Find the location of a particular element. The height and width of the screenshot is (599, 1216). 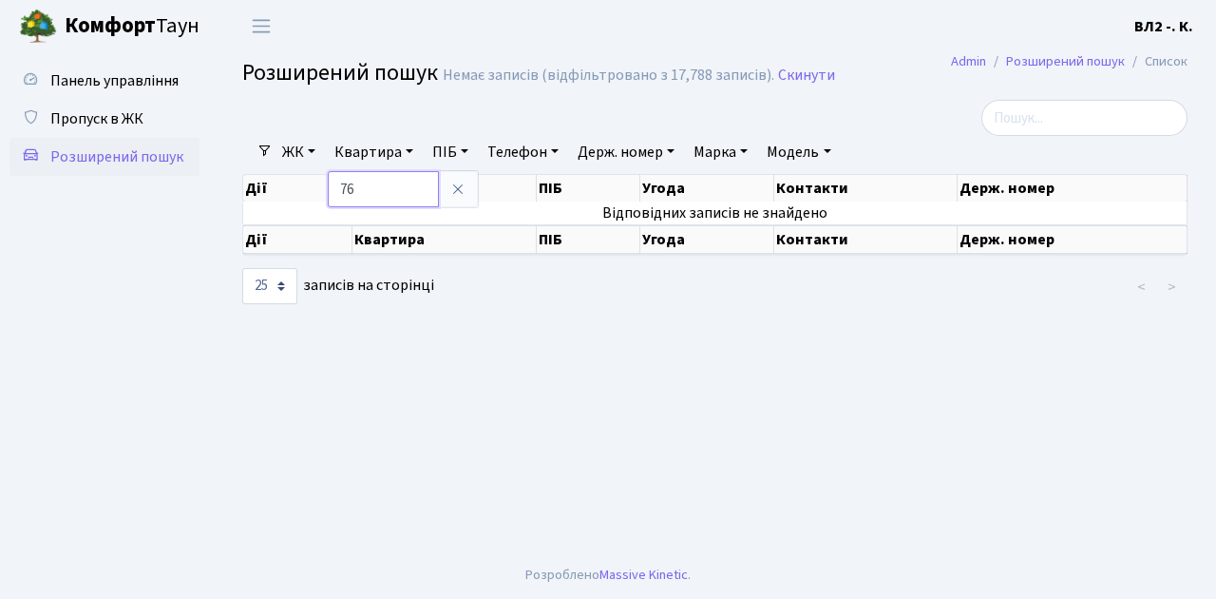

a: ВЛ2 -. К. is located at coordinates (1164, 27).